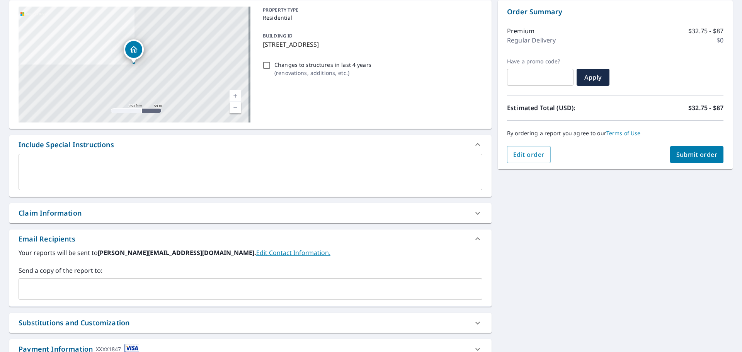 The image size is (742, 352). I want to click on p: PROPERTY TYPE, so click(371, 10).